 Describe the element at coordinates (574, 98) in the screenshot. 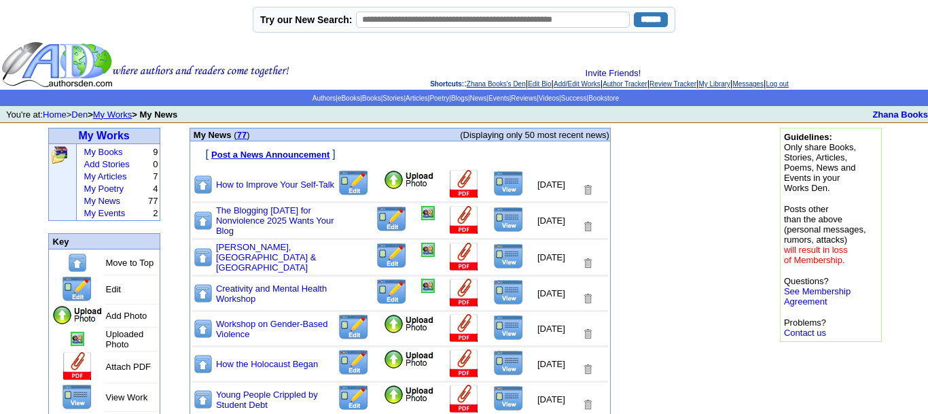

I see `a: Success` at that location.